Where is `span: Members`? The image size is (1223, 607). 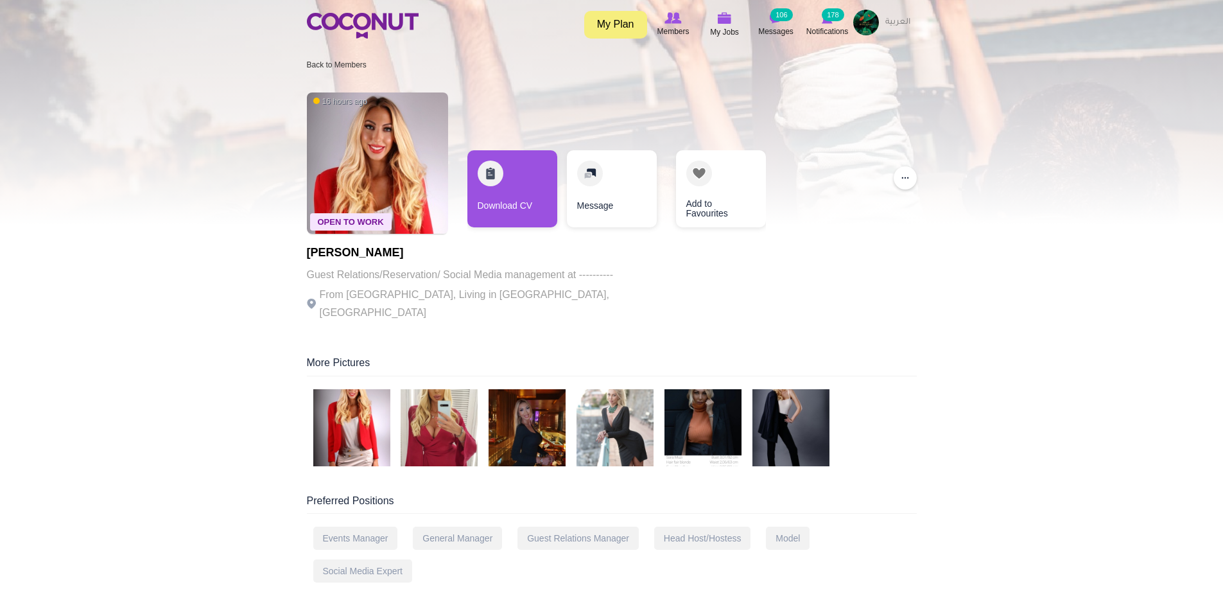 span: Members is located at coordinates (673, 31).